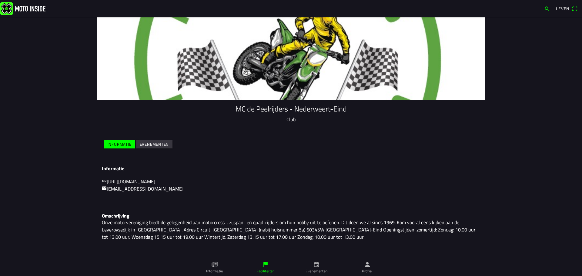 This screenshot has width=582, height=276. I want to click on font: MC de Peelrijders - Nederweert-Eind, so click(291, 109).